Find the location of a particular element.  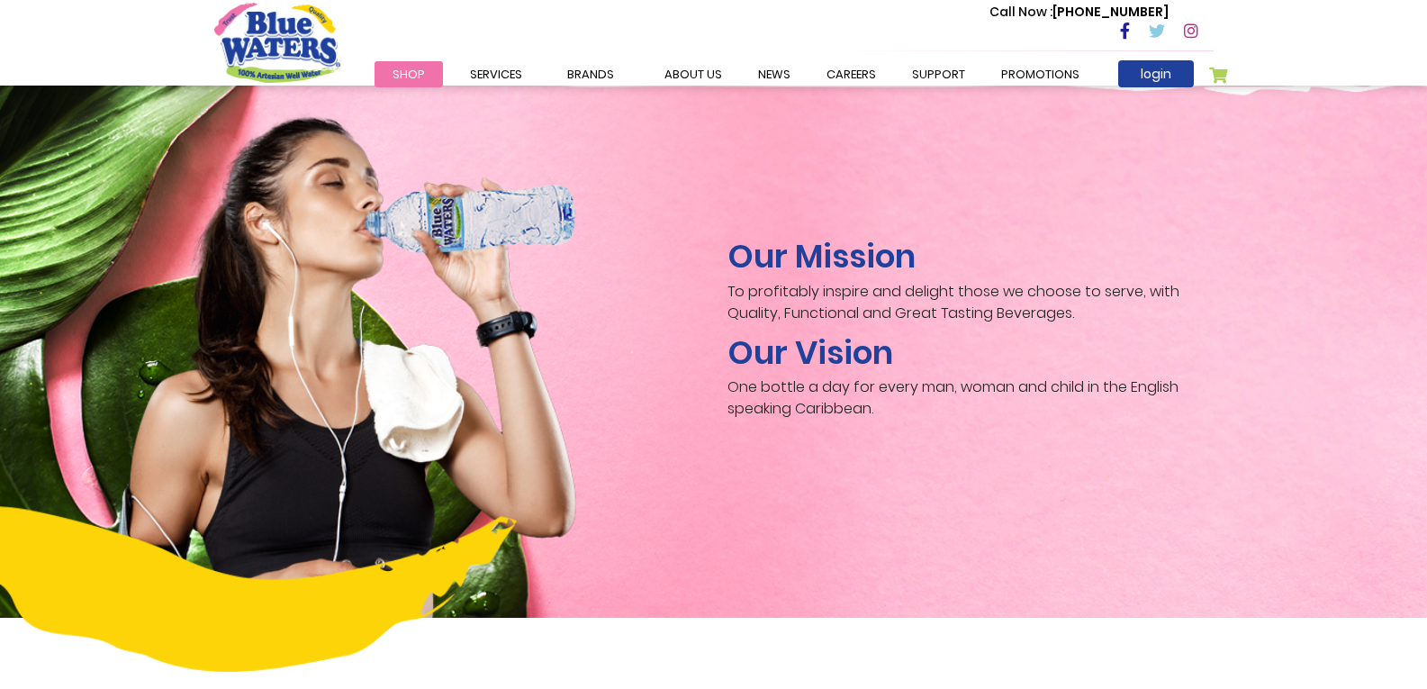

a: login is located at coordinates (1156, 74).